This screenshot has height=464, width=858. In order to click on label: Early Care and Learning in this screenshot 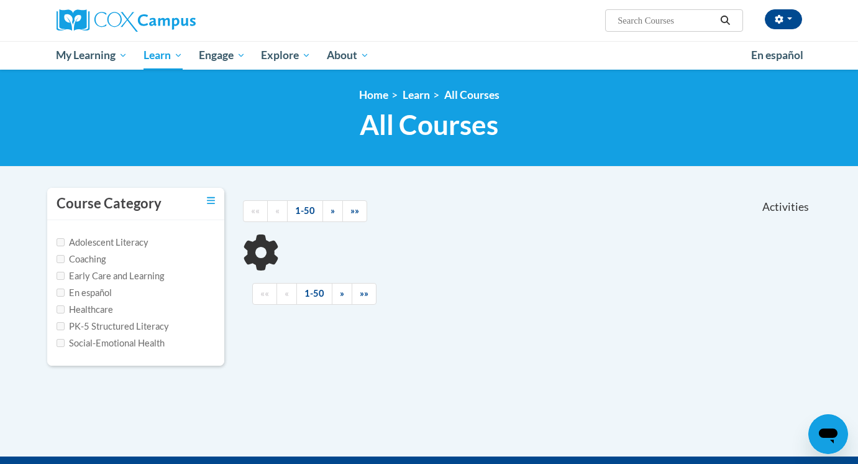, I will do `click(110, 276)`.